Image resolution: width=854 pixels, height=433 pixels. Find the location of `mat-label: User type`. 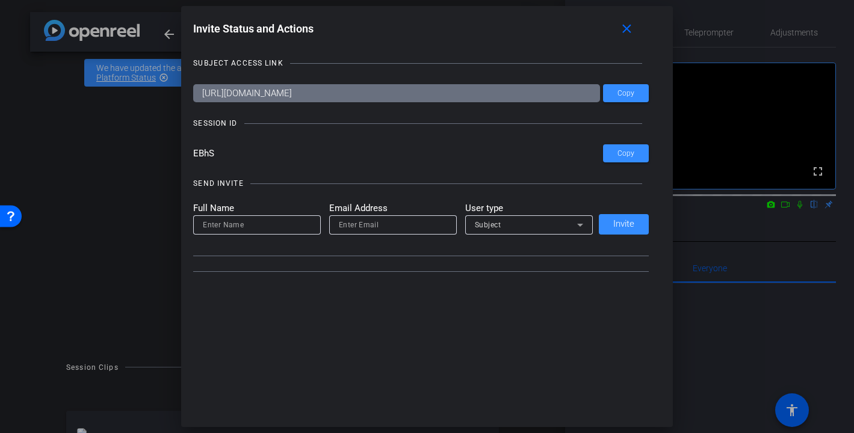

mat-label: User type is located at coordinates (529, 208).